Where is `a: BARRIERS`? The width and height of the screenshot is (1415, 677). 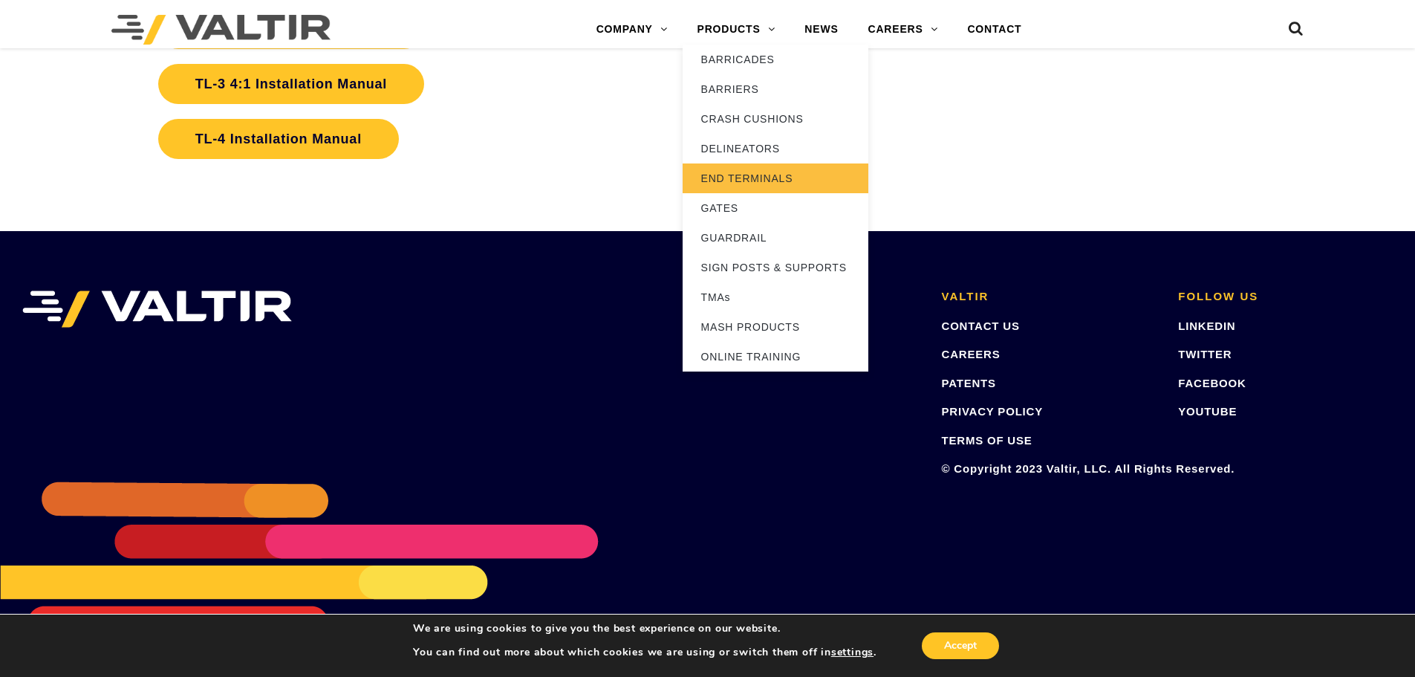
a: BARRIERS is located at coordinates (775, 89).